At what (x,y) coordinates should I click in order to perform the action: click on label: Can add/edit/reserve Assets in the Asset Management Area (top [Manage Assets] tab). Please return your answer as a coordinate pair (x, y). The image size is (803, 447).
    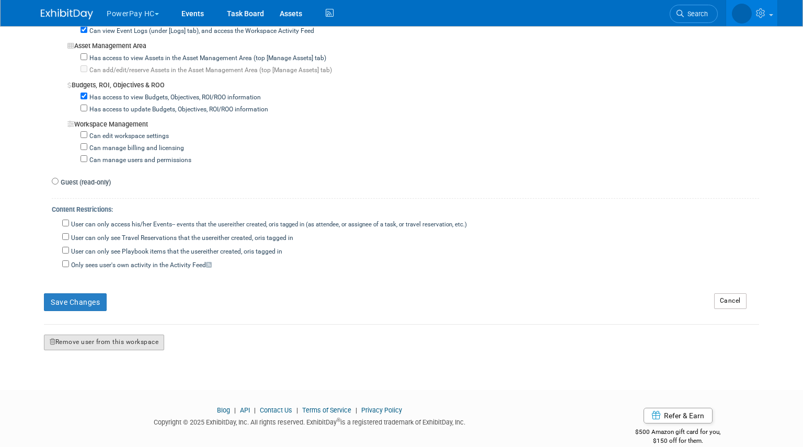
    Looking at the image, I should click on (210, 71).